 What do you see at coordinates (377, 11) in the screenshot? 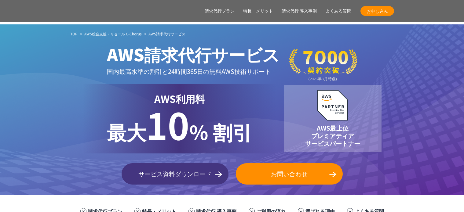
I see `span: お申し込み` at bounding box center [377, 11].